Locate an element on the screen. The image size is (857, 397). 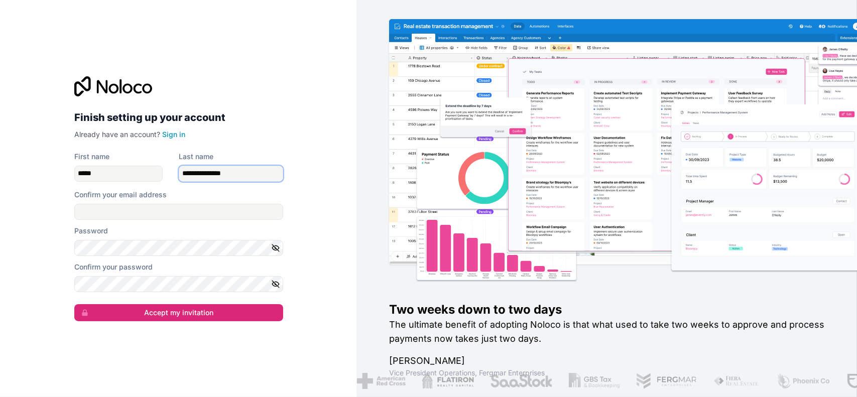
img: /assets/phoenix-BREaitsQ.png is located at coordinates (803, 381).